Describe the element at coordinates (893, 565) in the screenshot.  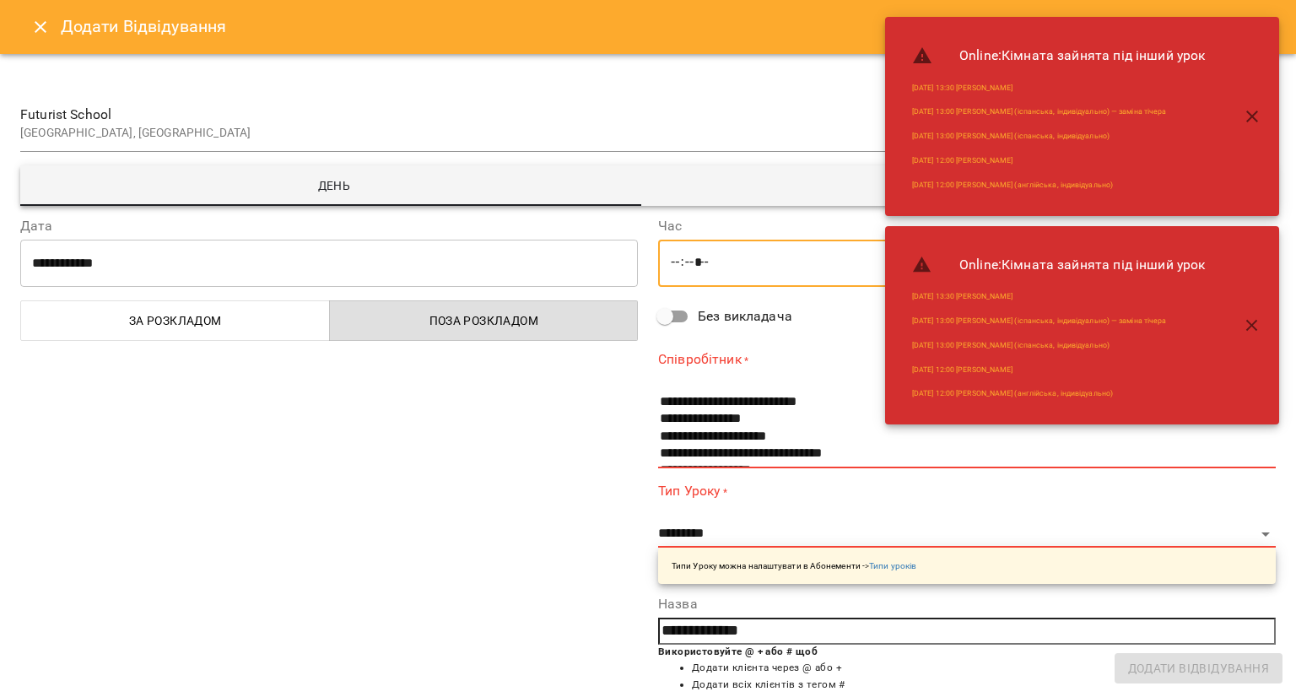
I see `a: Типи уроків` at that location.